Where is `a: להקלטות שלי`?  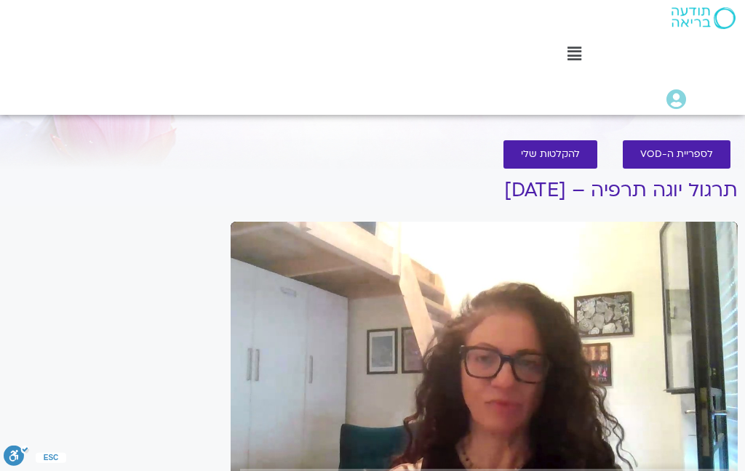 a: להקלטות שלי is located at coordinates (550, 154).